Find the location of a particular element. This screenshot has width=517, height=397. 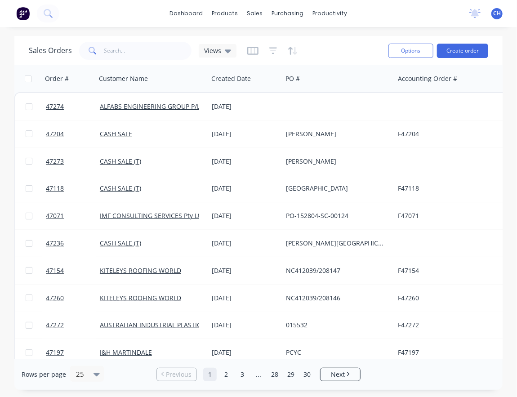

a: IMF CONSULTING SERVICES Pty Ltd is located at coordinates (152, 215).